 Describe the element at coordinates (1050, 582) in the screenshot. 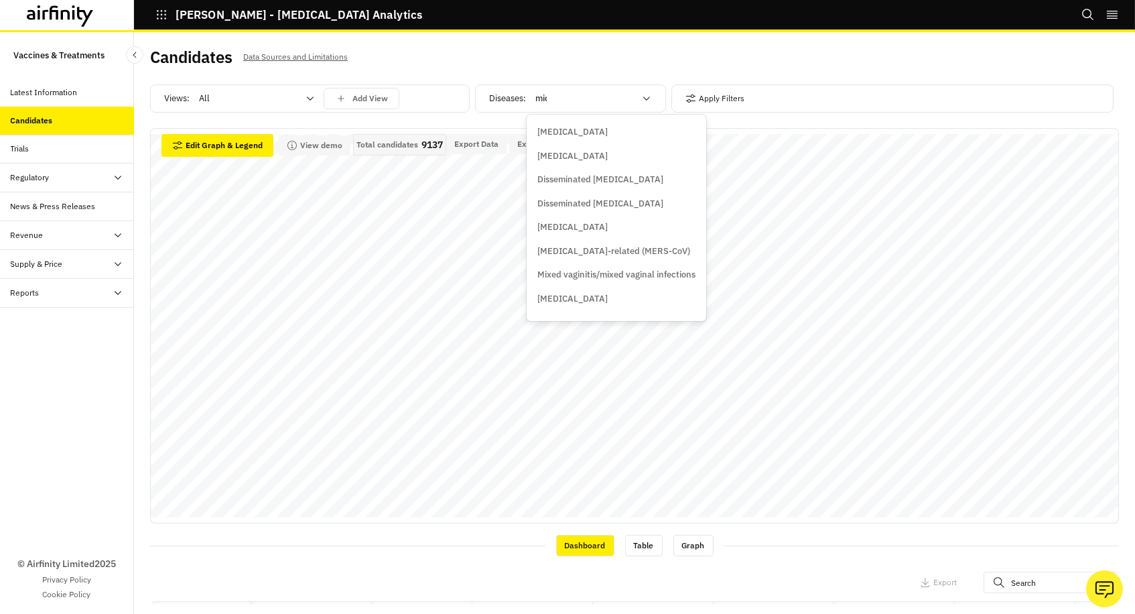

I see `input: Search` at that location.